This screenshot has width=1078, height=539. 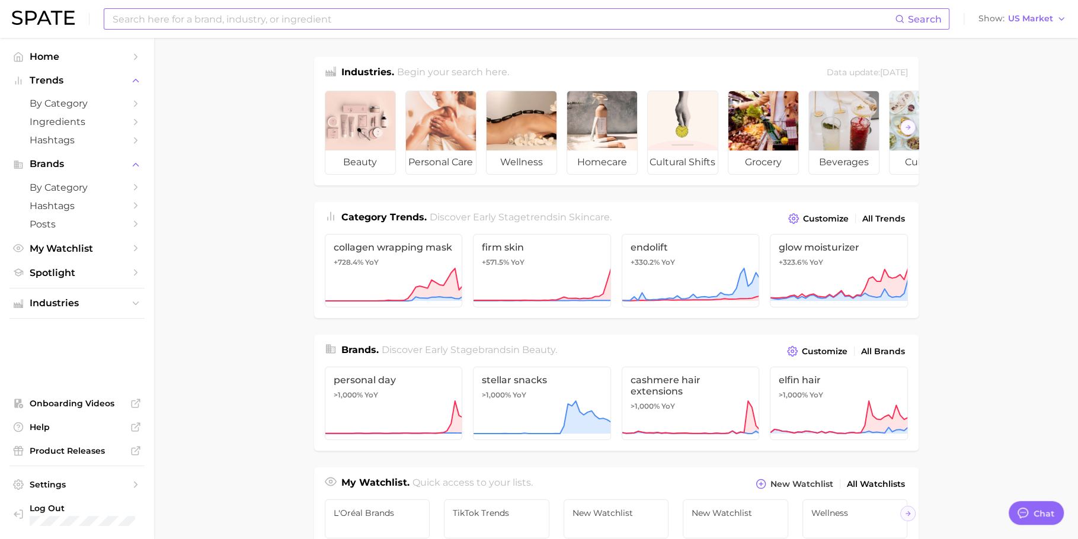 What do you see at coordinates (924, 19) in the screenshot?
I see `span: Search` at bounding box center [924, 19].